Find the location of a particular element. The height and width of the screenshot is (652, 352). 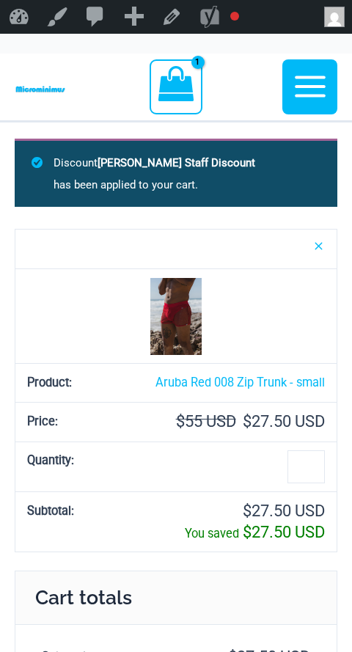

h2: Cart totals is located at coordinates (176, 598).